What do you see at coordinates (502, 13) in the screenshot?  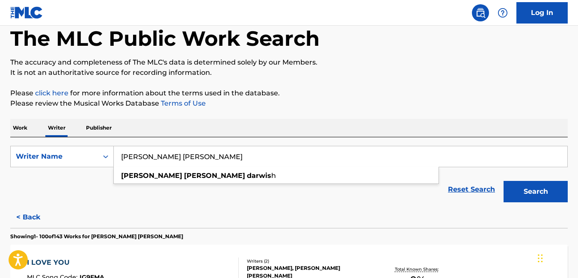 I see `div: Help` at bounding box center [502, 13].